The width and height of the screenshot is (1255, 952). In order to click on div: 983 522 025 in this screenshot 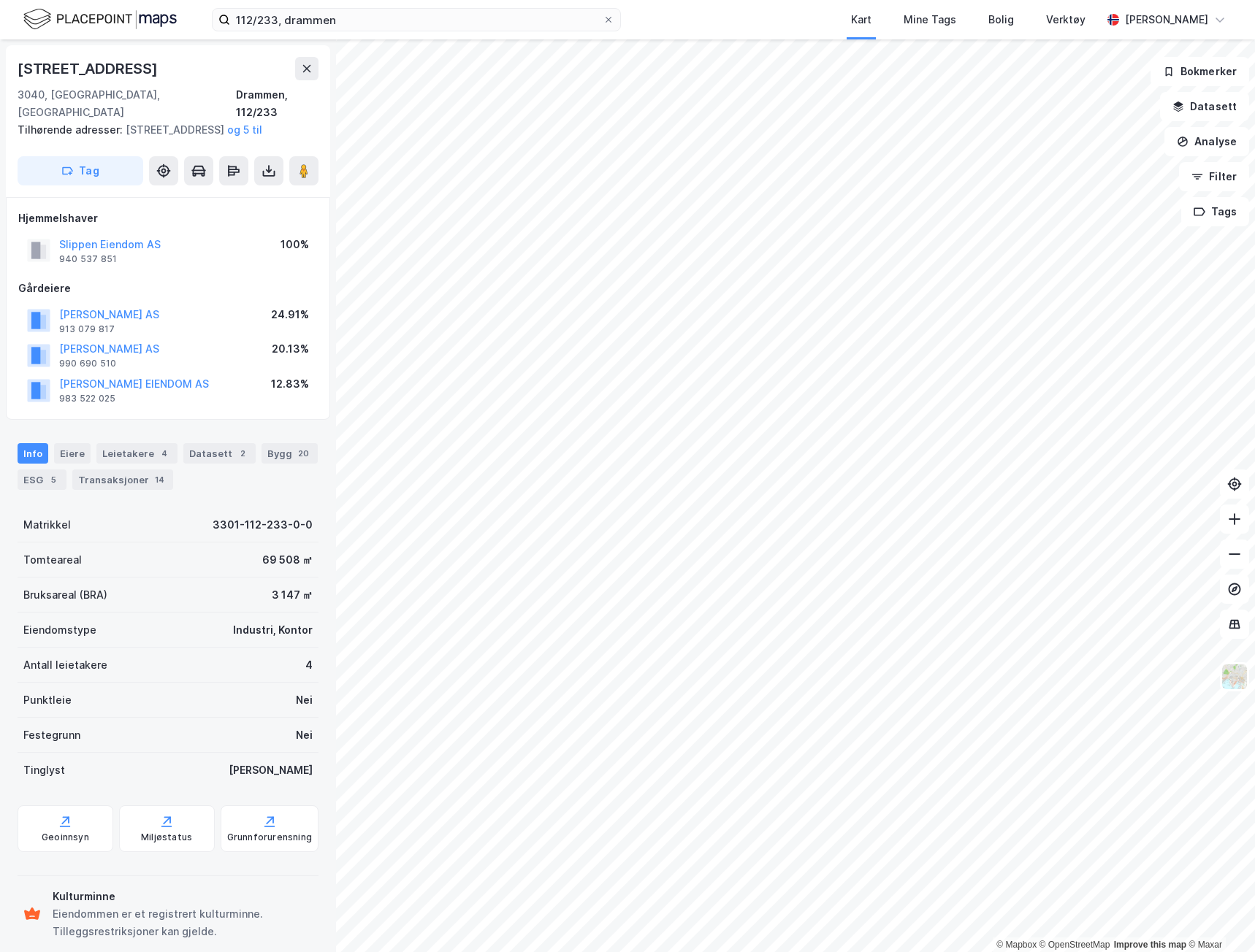, I will do `click(87, 398)`.